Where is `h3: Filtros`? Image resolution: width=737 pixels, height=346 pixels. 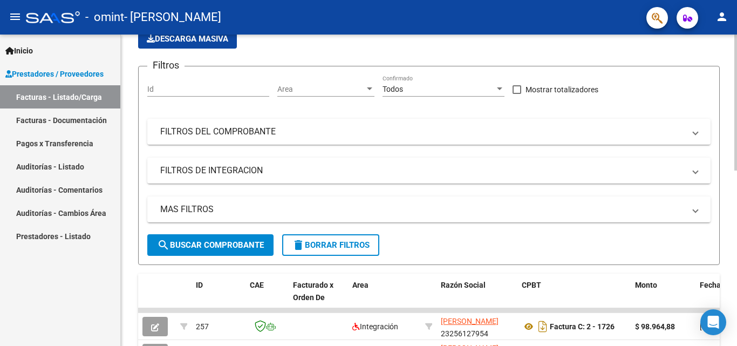 h3: Filtros is located at coordinates (166, 65).